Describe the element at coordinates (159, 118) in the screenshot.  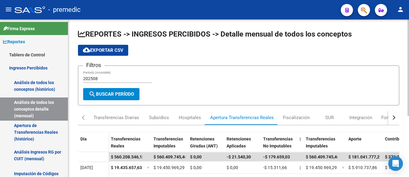
I see `div: Subsidios` at that location.